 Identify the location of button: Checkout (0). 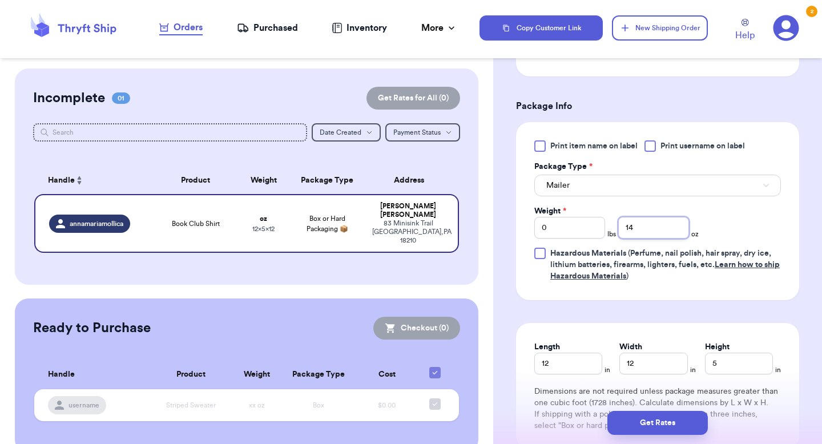
(417, 328).